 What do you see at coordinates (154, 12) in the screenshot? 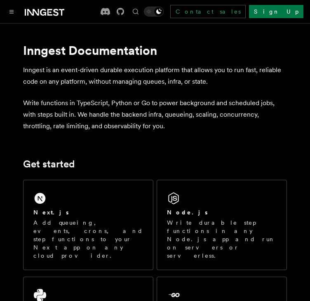
I see `button: Toggle dark mode` at bounding box center [154, 12].